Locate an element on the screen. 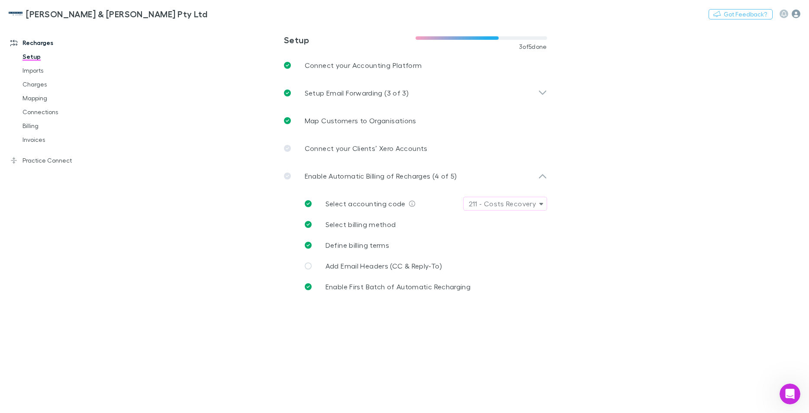  a: Setup is located at coordinates (66, 57).